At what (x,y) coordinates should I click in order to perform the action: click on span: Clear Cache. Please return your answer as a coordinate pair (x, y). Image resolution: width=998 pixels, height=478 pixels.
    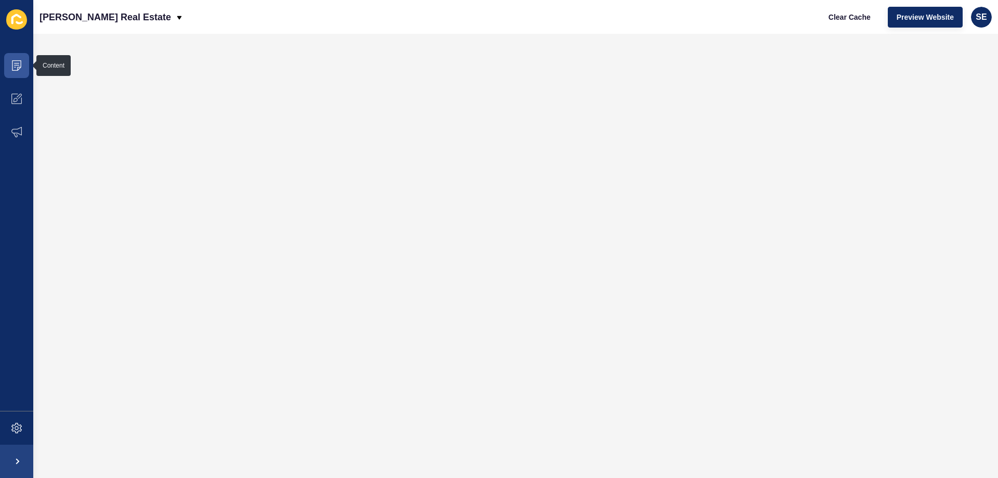
    Looking at the image, I should click on (850, 17).